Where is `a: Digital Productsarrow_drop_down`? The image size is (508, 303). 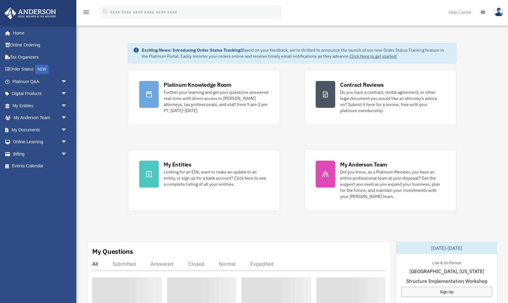 a: Digital Productsarrow_drop_down is located at coordinates (40, 94).